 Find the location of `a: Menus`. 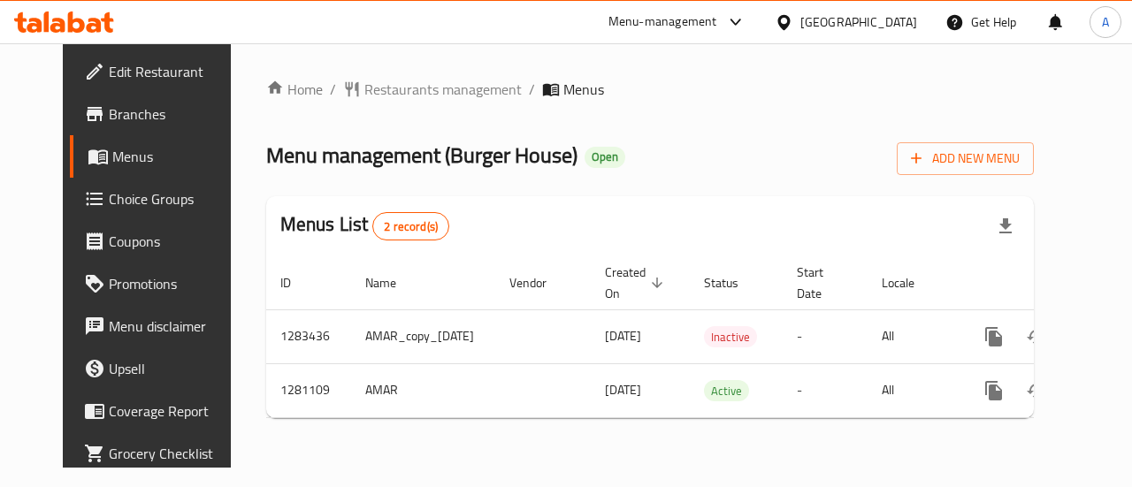

a: Menus is located at coordinates (161, 157).